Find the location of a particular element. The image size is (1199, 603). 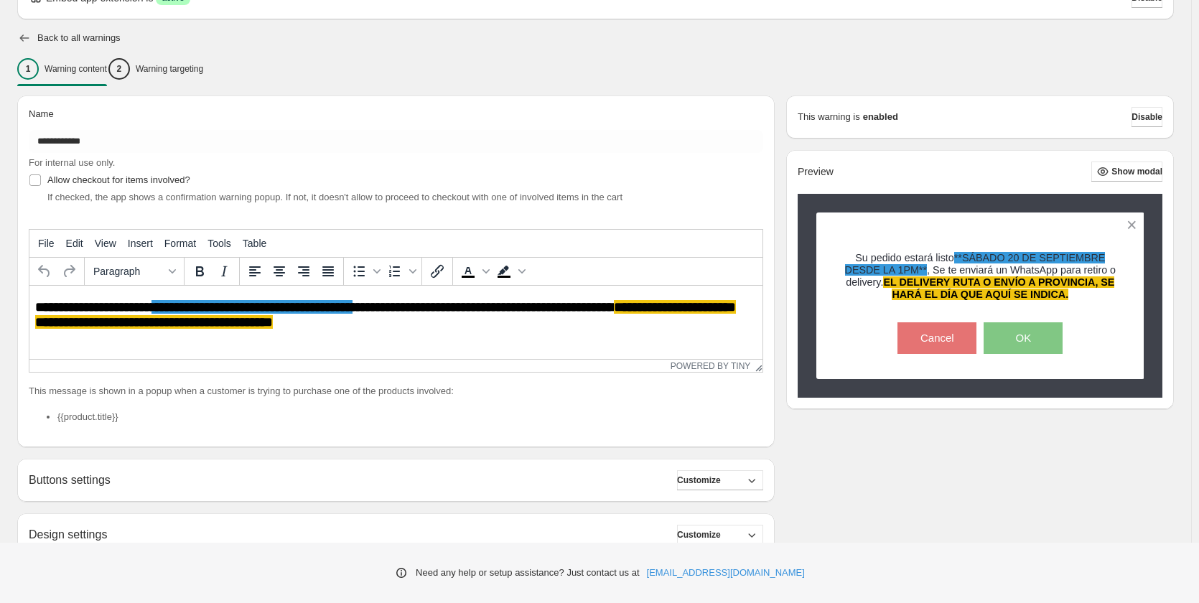

p: Warning targeting is located at coordinates (169, 69).